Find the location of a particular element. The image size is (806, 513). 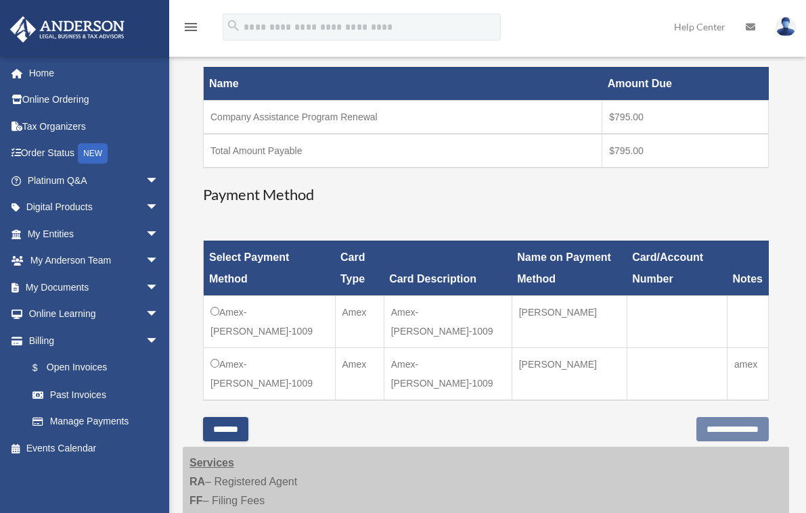

a: Order StatusNEW is located at coordinates (94, 154).